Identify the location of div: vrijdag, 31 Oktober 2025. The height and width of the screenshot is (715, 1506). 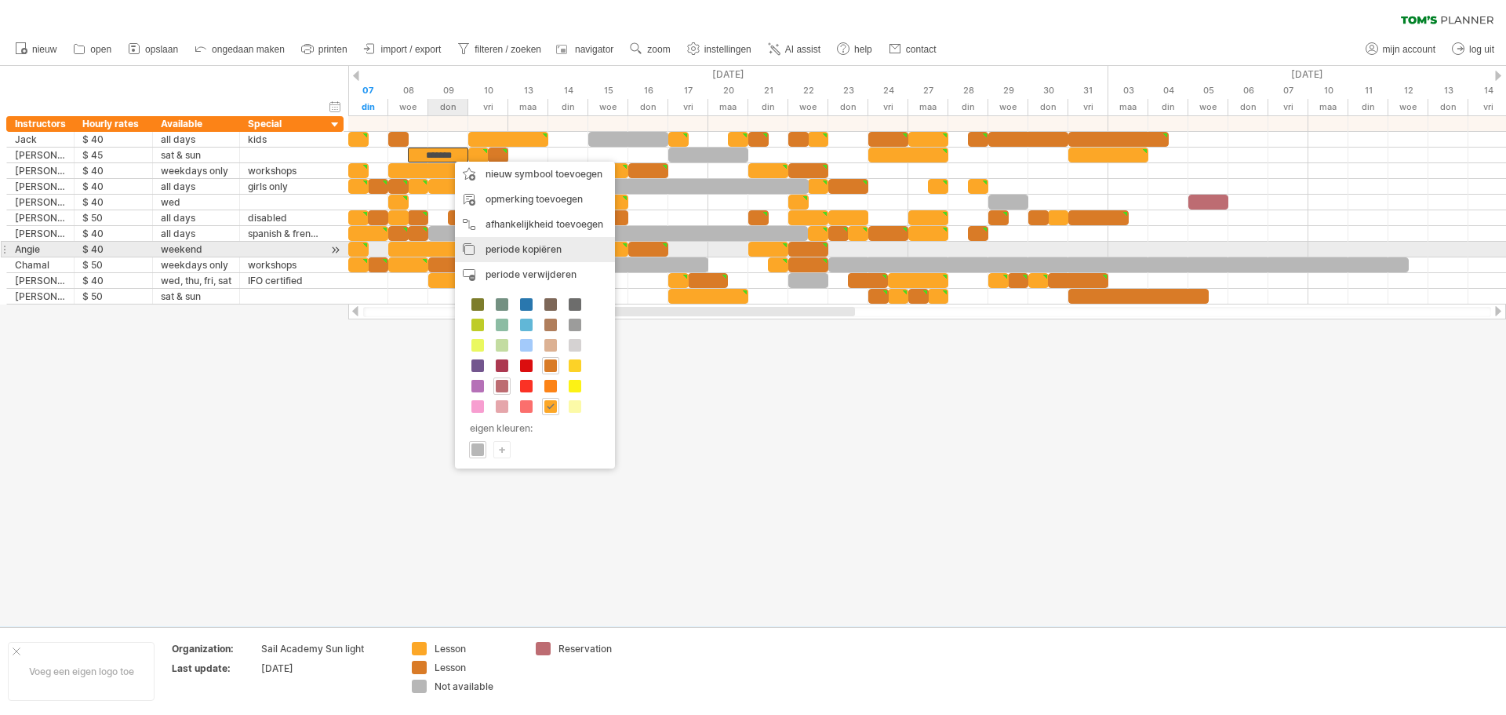
(1088, 90).